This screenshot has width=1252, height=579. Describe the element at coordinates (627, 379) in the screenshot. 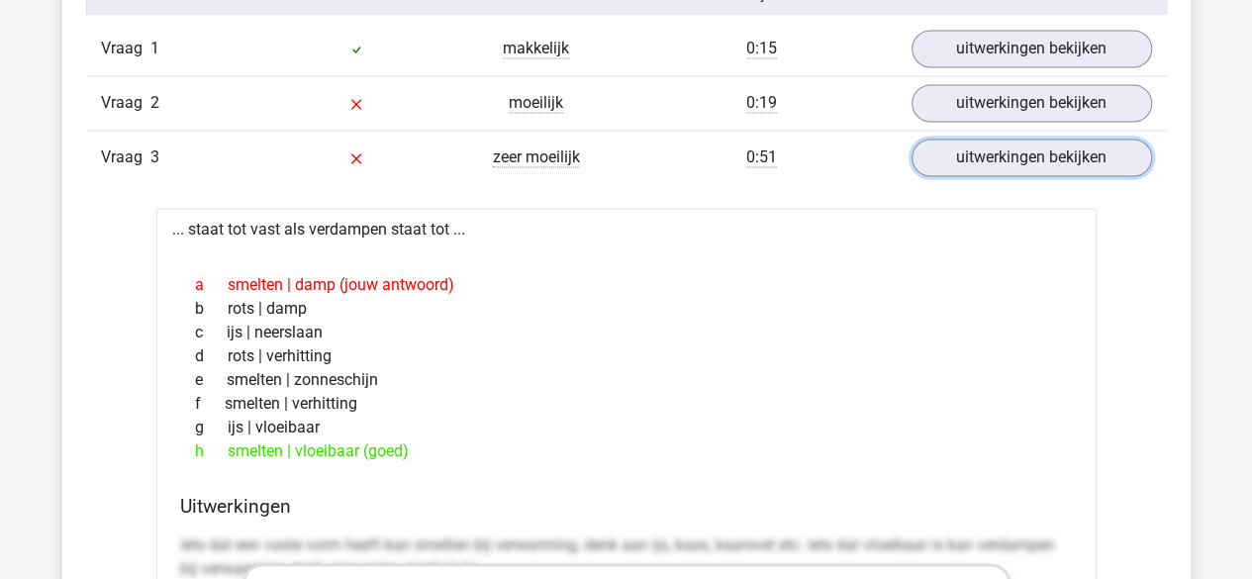

I see `div: smelten | zonneschijn` at that location.